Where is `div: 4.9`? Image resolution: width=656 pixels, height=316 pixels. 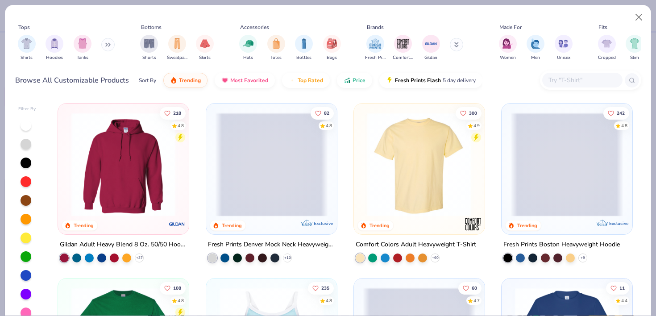 div: 4.9 is located at coordinates (477, 125).